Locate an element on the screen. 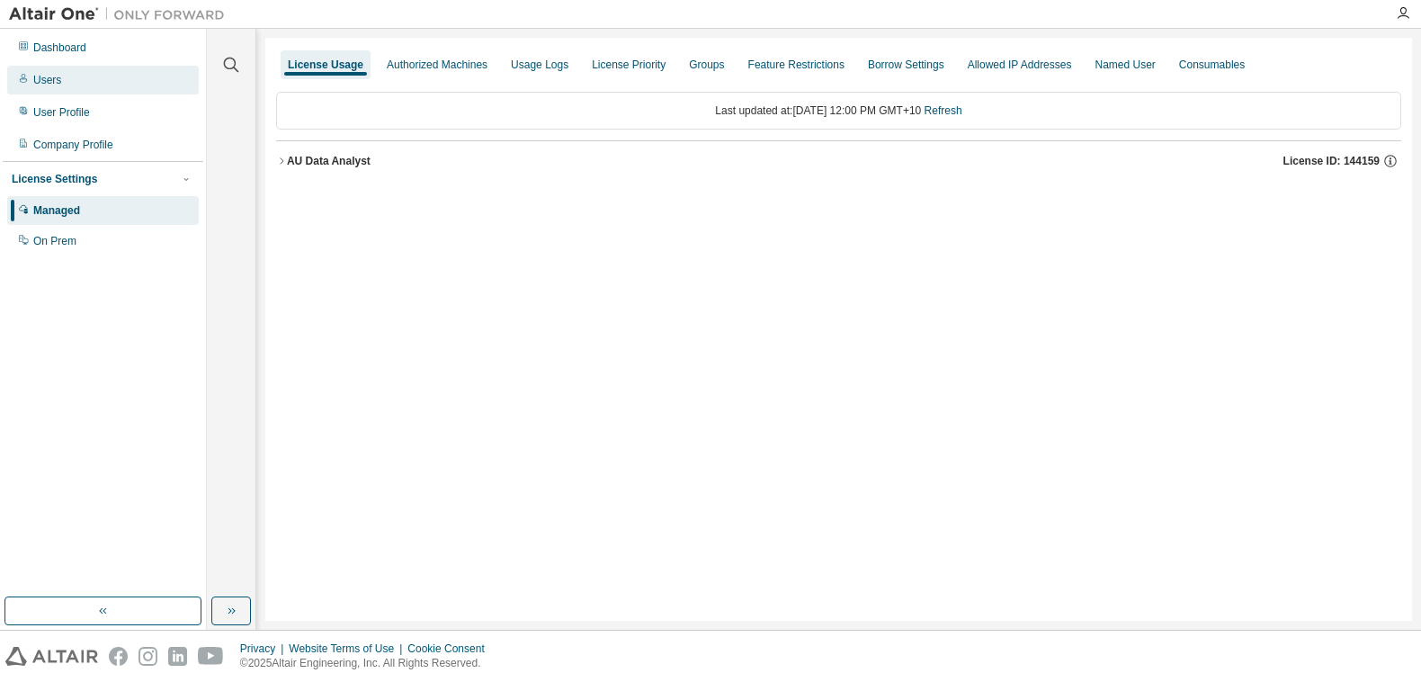 The height and width of the screenshot is (682, 1421). div: Feature Restrictions is located at coordinates (796, 65).